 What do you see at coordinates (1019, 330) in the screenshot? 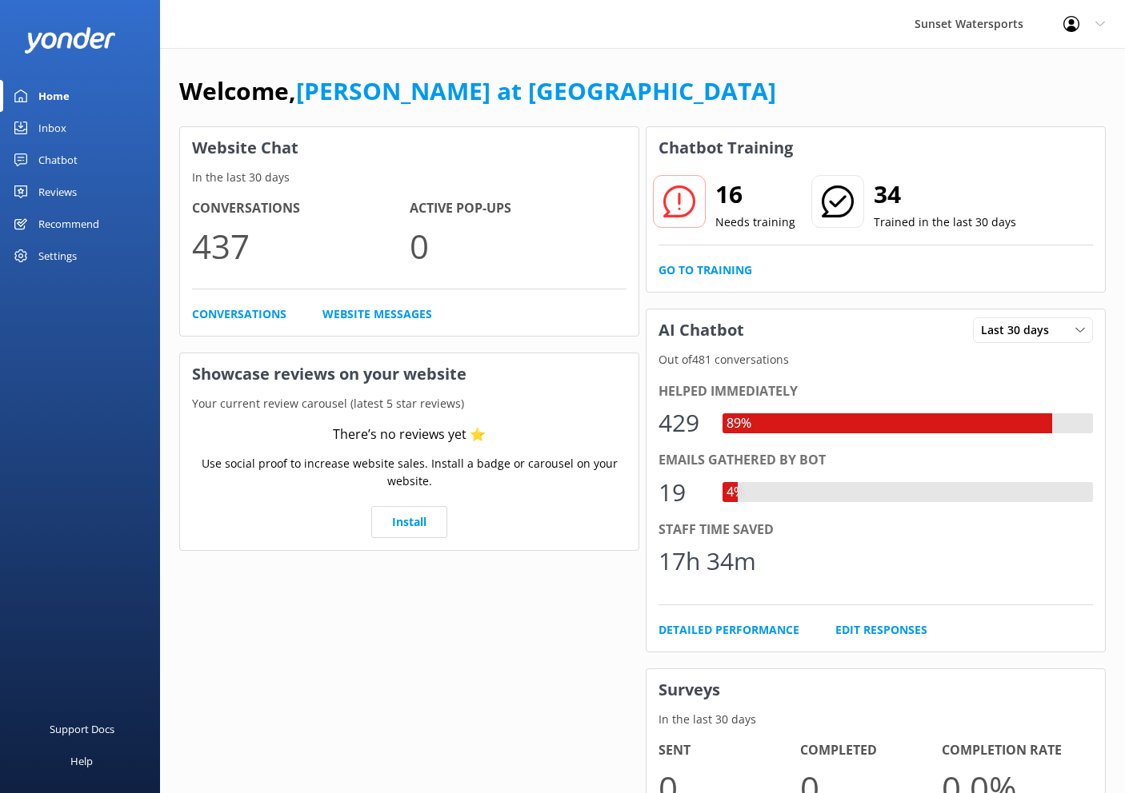
I see `span: Last 30 days` at bounding box center [1019, 330].